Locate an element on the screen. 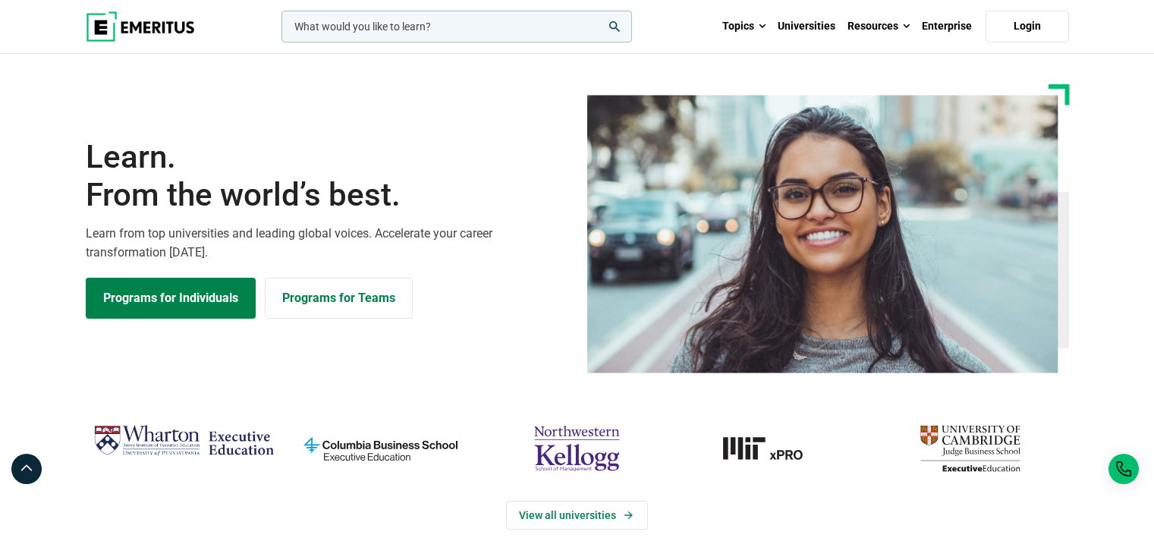  a: Wharton Executive Education is located at coordinates (184, 441).